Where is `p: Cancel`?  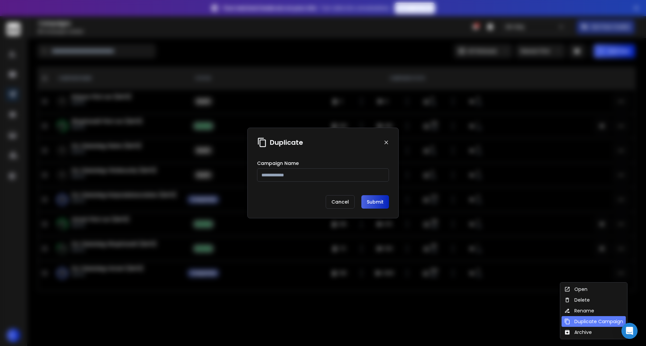
p: Cancel is located at coordinates (340, 202).